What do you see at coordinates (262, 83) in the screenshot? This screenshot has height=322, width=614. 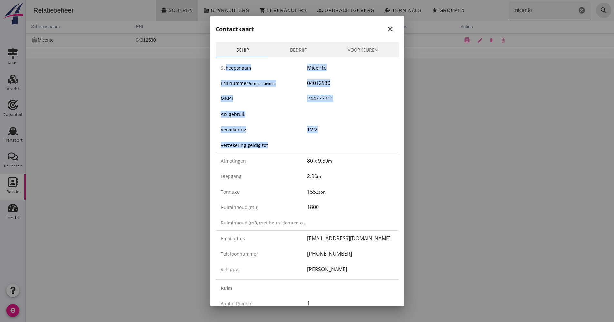 I see `small: Europa nummer` at bounding box center [262, 83].